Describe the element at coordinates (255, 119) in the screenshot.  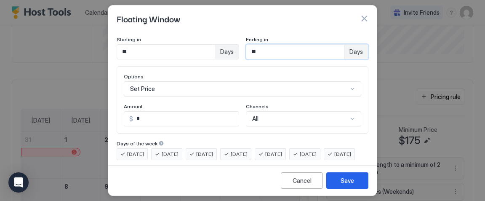
I see `span: All` at that location.